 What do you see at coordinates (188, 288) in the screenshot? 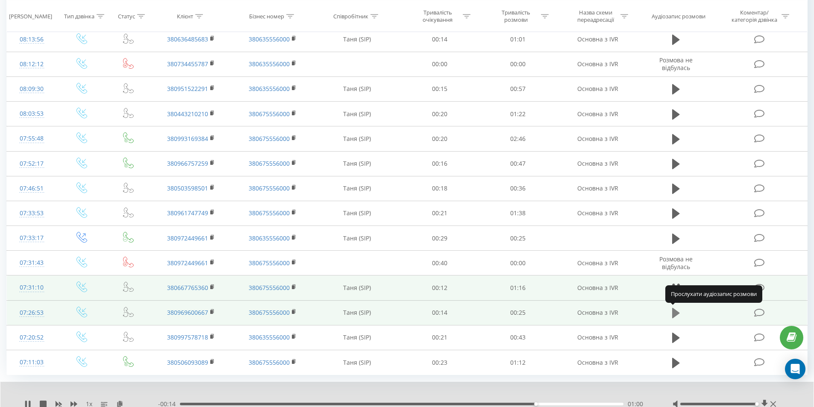
I see `a: 380667765360` at bounding box center [188, 288].